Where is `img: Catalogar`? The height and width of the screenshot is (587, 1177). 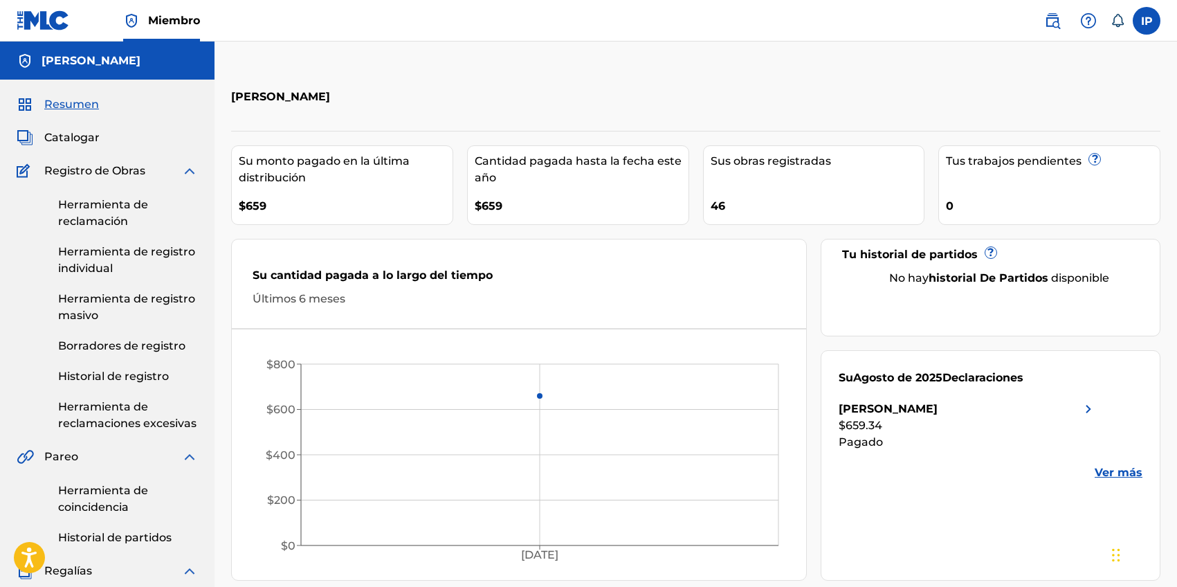 img: Catalogar is located at coordinates (25, 138).